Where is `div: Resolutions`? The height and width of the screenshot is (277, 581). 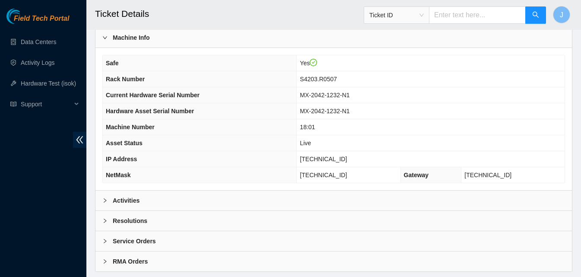 div: Resolutions is located at coordinates (333, 221).